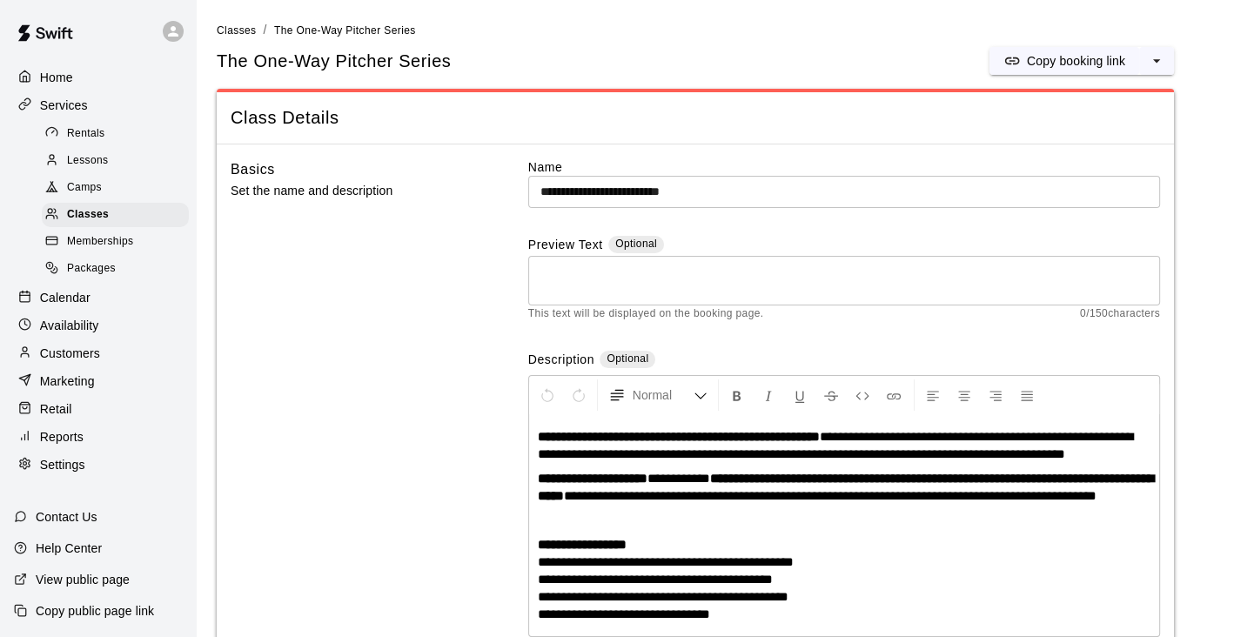 This screenshot has width=1254, height=637. What do you see at coordinates (547, 395) in the screenshot?
I see `button: Undo` at bounding box center [547, 395].